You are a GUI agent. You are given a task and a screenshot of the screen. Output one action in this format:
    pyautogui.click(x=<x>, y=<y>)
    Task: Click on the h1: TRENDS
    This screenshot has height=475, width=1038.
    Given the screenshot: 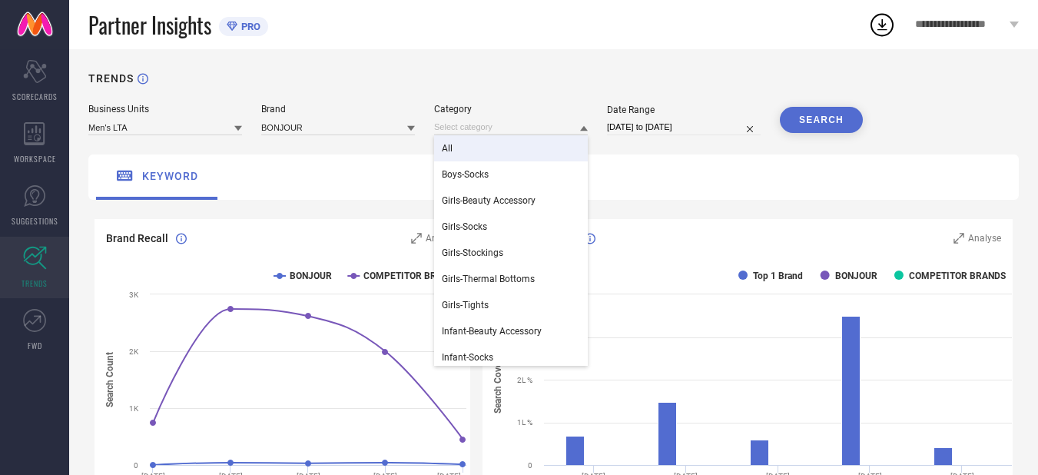 What is the action you would take?
    pyautogui.click(x=111, y=78)
    